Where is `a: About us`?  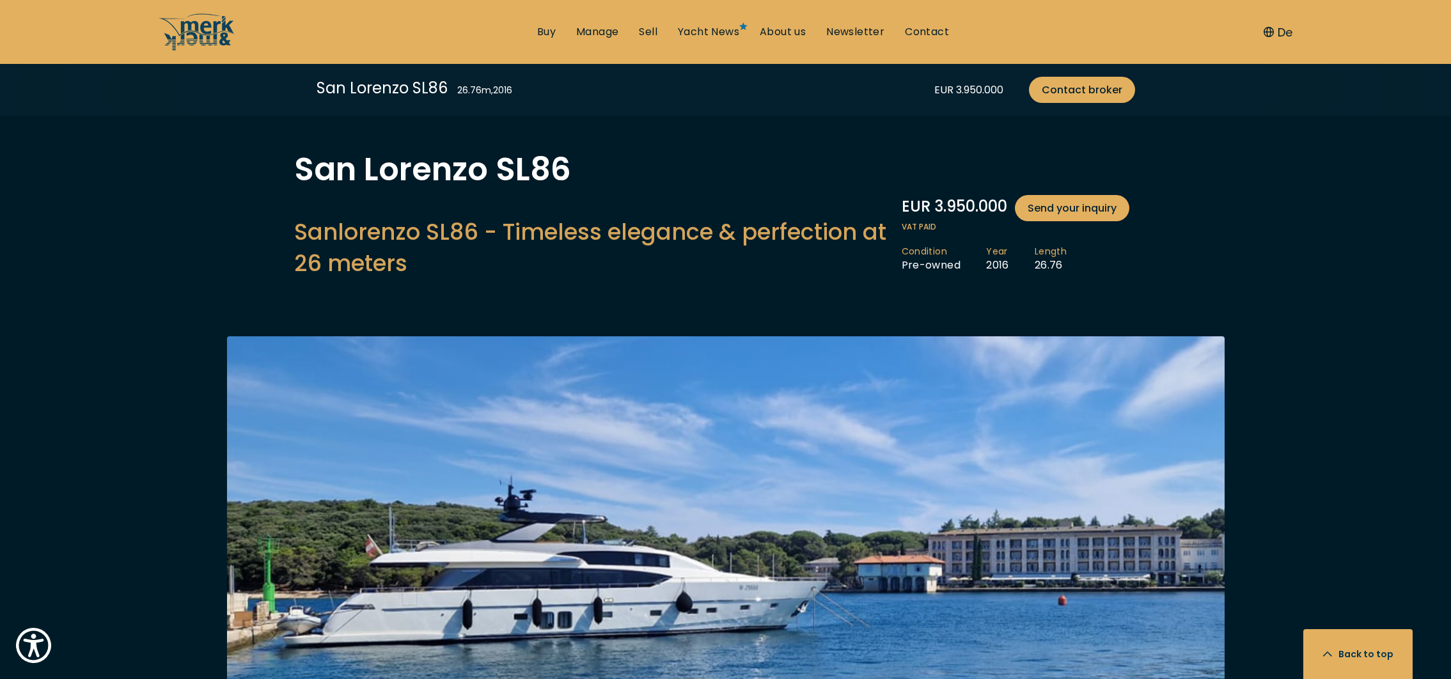
a: About us is located at coordinates (783, 32).